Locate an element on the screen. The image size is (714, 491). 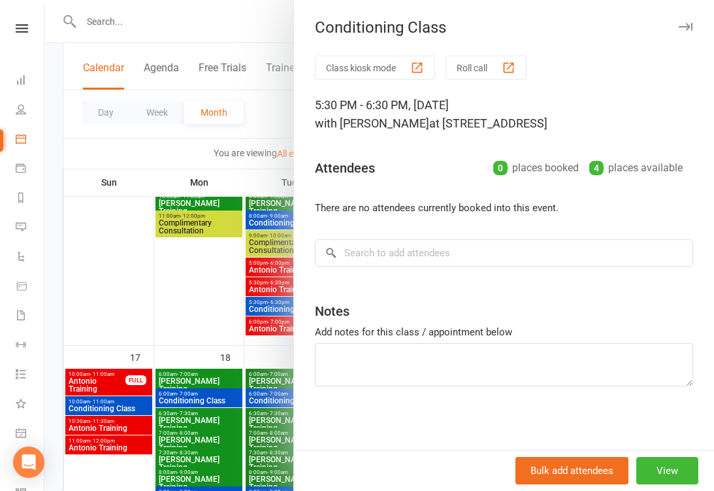
div: places booked is located at coordinates (536, 168).